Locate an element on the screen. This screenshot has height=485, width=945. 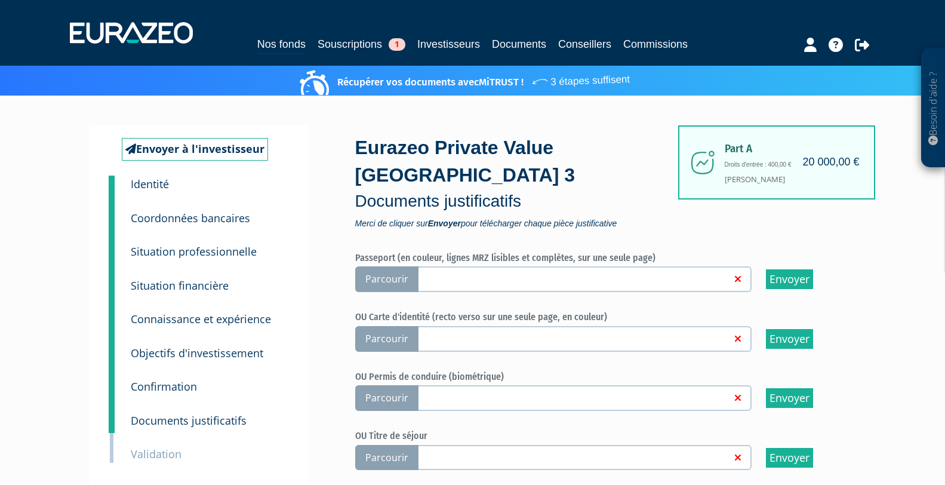
a: Conseillers is located at coordinates (584, 44).